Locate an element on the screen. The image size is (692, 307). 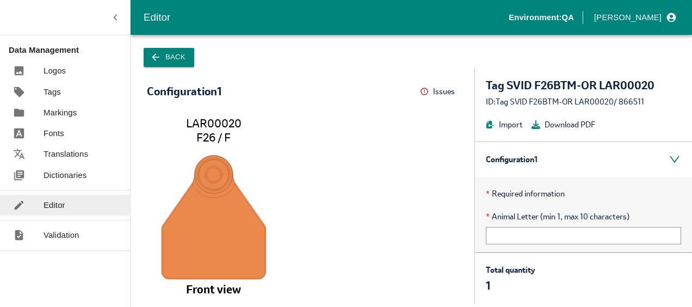
p: Translations is located at coordinates (66, 154).